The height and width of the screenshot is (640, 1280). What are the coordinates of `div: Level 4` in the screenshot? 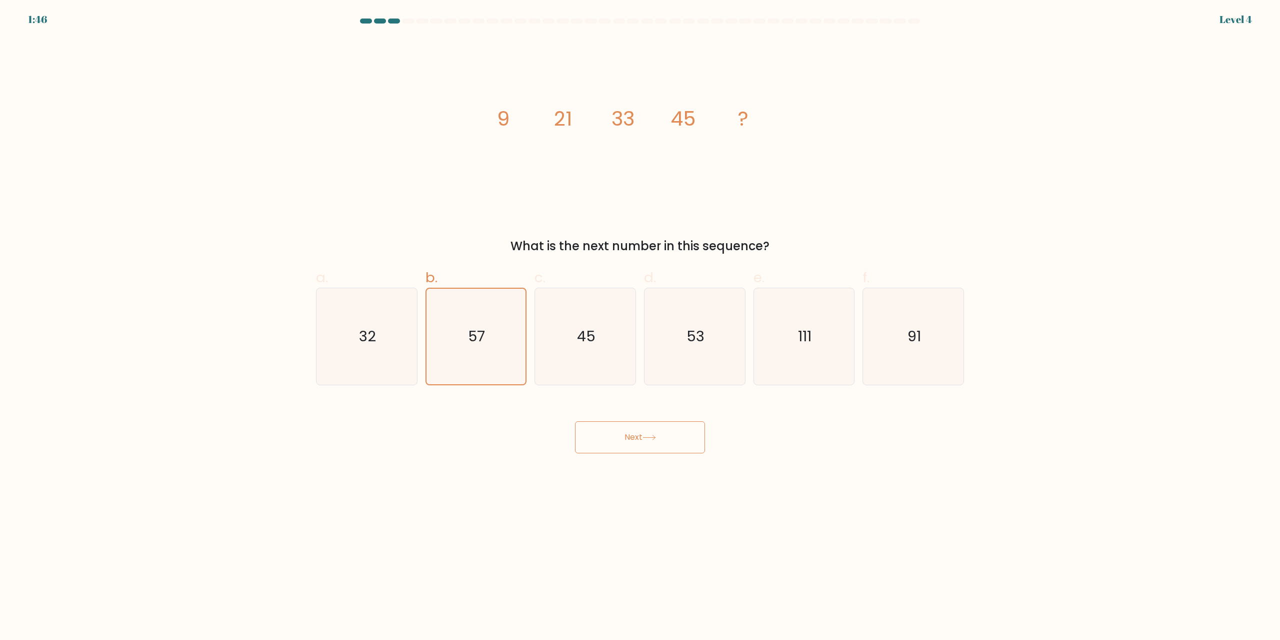 It's located at (1236, 20).